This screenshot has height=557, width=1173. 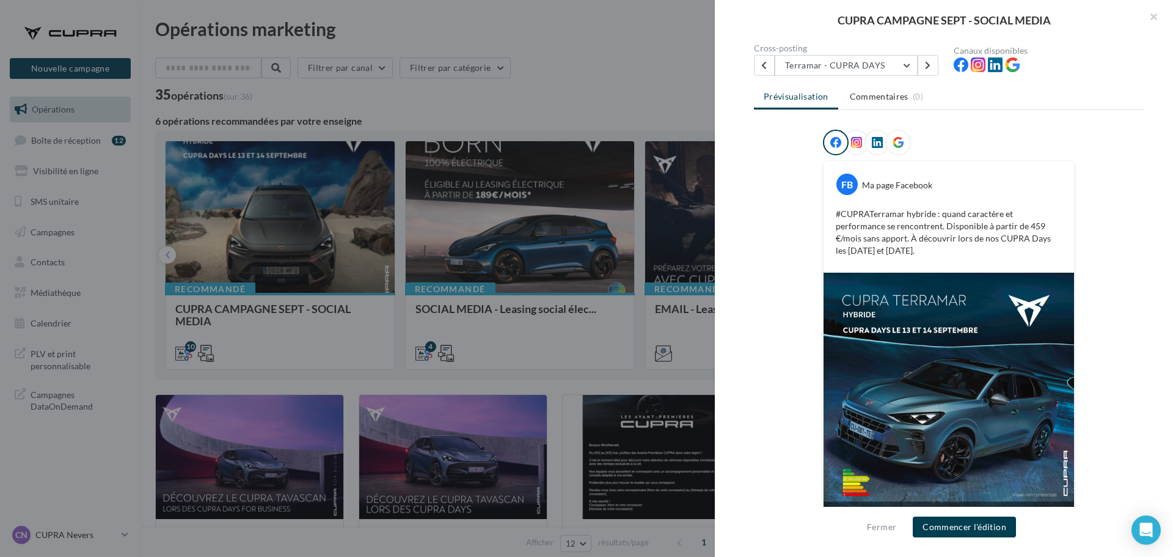 I want to click on button: Commencer l'édition, so click(x=964, y=527).